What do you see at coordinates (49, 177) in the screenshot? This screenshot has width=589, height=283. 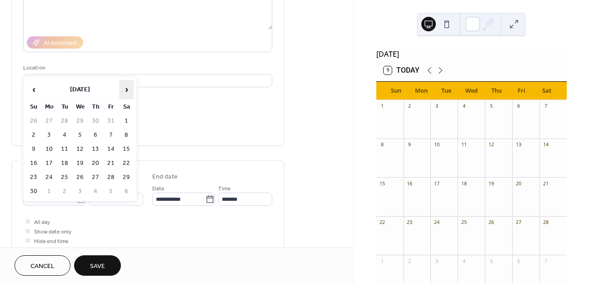 I see `td: 24` at bounding box center [49, 177].